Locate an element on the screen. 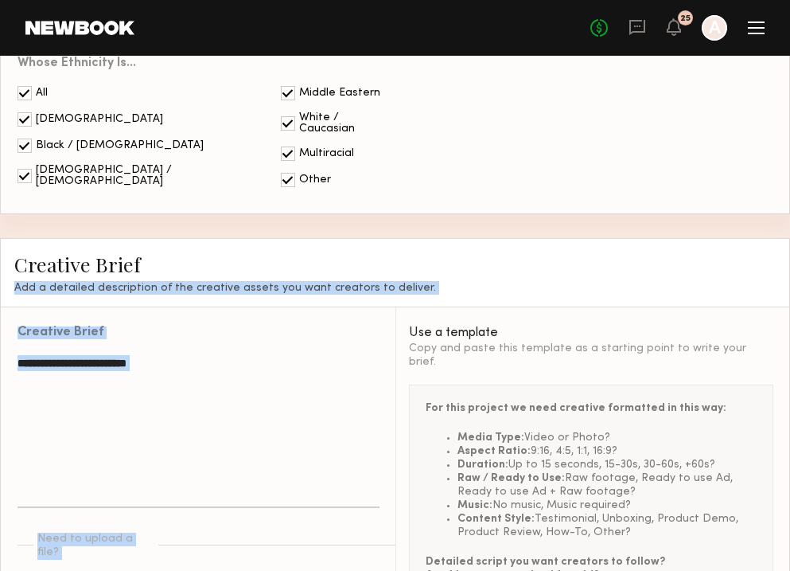 This screenshot has width=790, height=571. li: No music, Music required? is located at coordinates (607, 505).